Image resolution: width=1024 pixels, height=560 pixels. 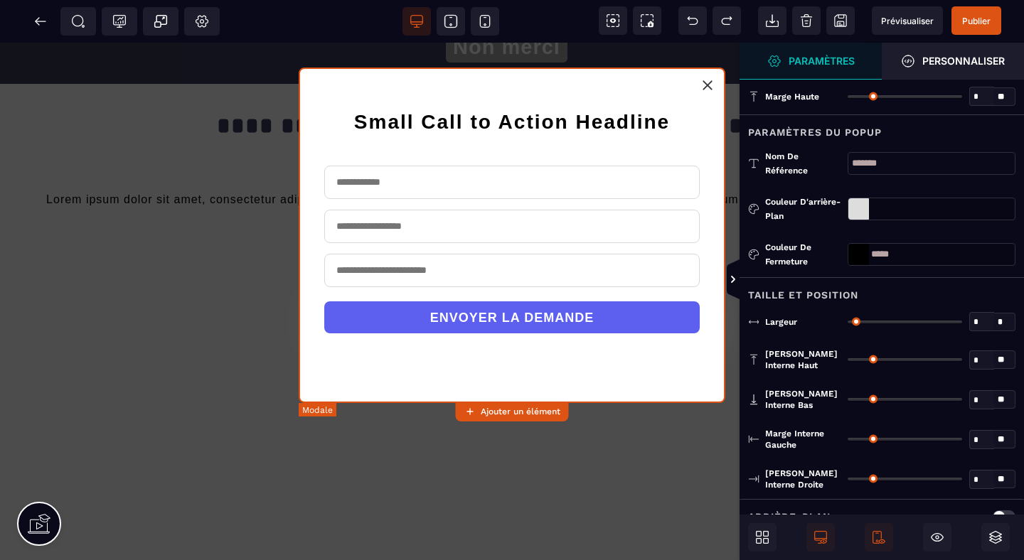 What do you see at coordinates (803, 164) in the screenshot?
I see `div: Nom de référence` at bounding box center [803, 164].